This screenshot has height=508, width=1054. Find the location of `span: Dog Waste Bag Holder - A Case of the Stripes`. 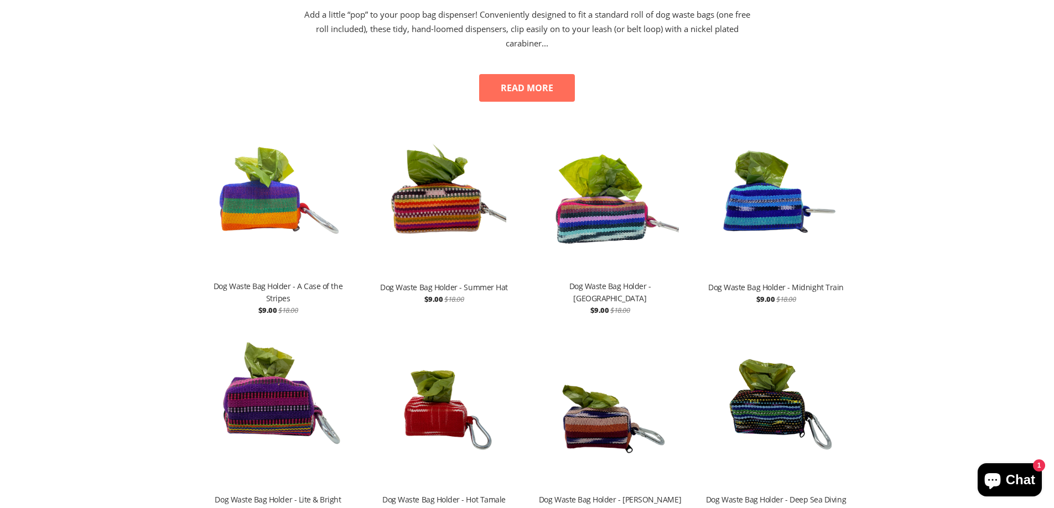

span: Dog Waste Bag Holder - A Case of the Stripes is located at coordinates (278, 293).